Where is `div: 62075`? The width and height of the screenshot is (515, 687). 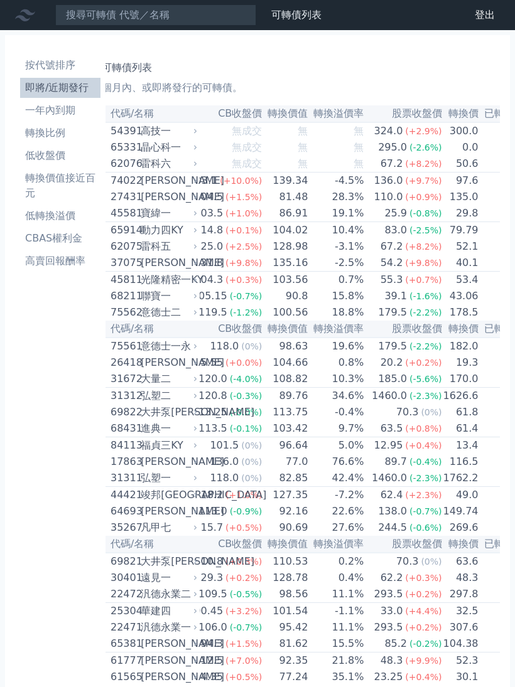
div: 62075 is located at coordinates (124, 247).